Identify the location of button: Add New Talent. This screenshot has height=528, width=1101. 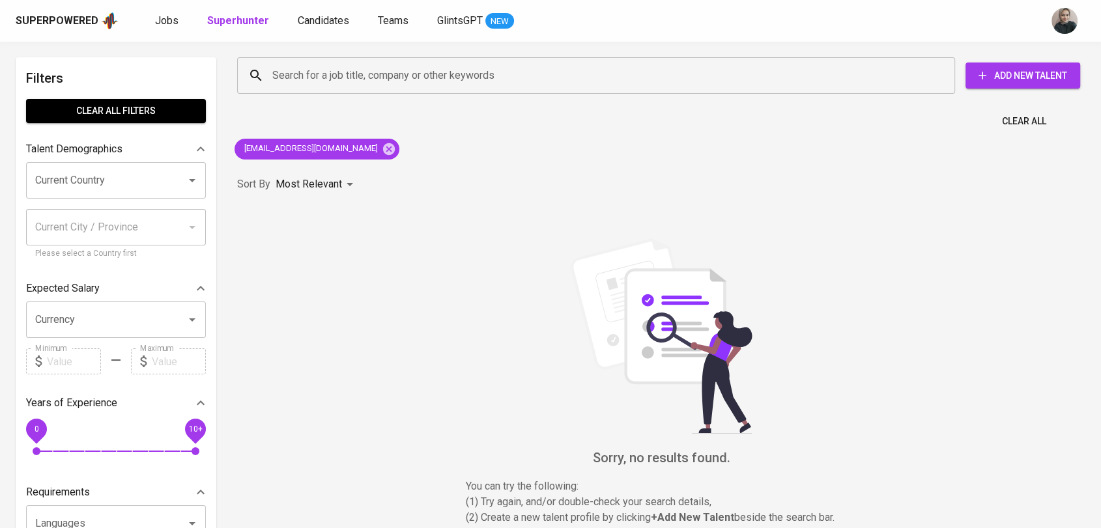
(1023, 76).